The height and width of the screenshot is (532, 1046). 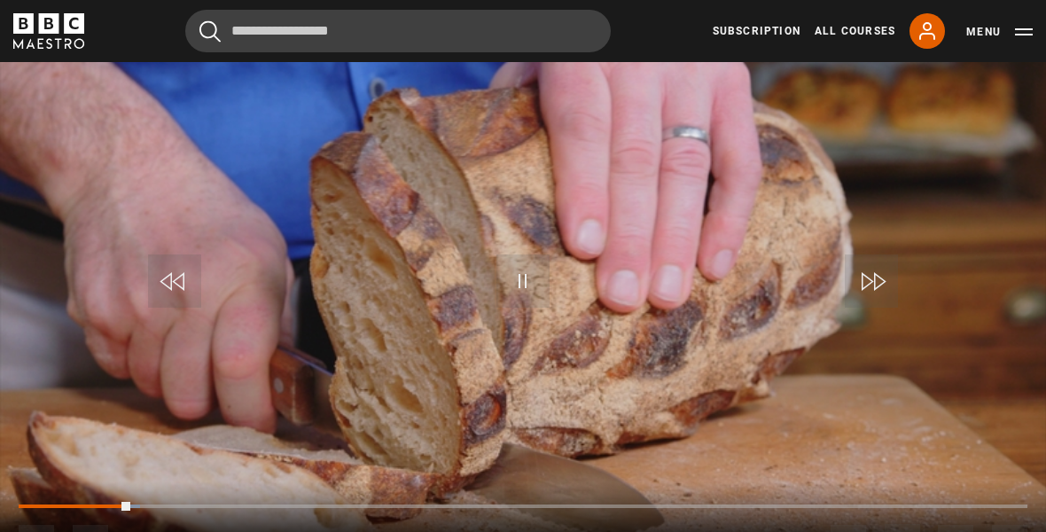 What do you see at coordinates (49, 31) in the screenshot?
I see `svg: BBC Maestro` at bounding box center [49, 31].